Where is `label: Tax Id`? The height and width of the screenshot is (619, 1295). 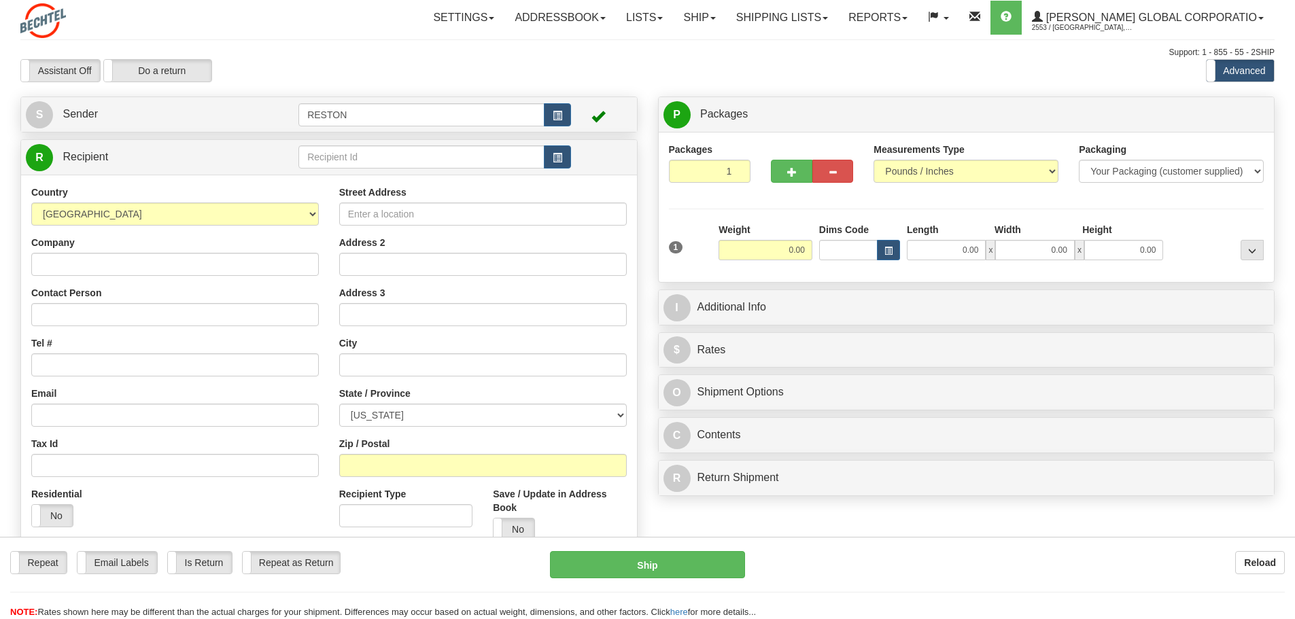 label: Tax Id is located at coordinates (44, 444).